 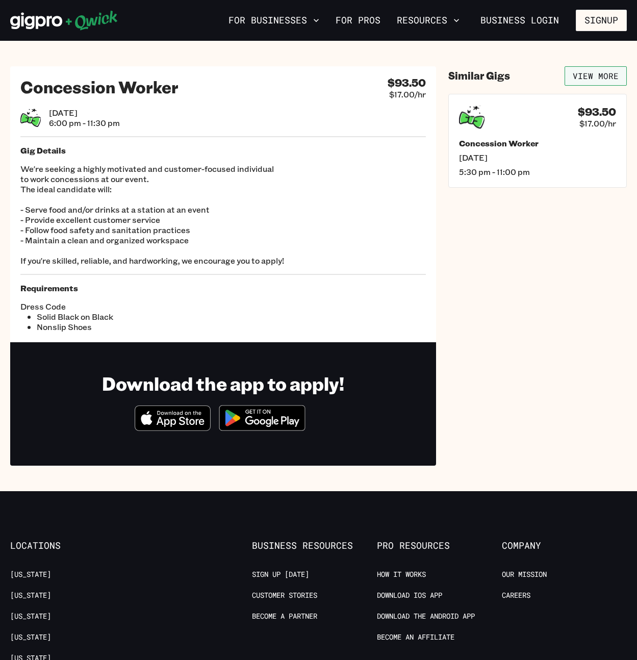 What do you see at coordinates (122, 307) in the screenshot?
I see `span: Dress Code` at bounding box center [122, 307].